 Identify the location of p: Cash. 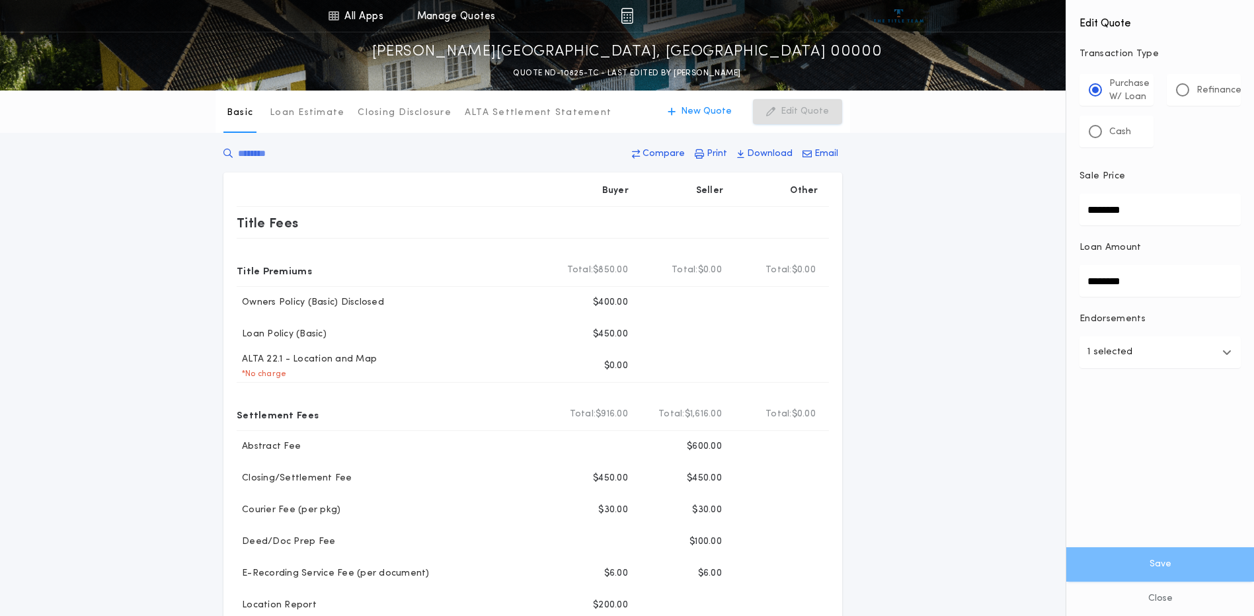
(1119, 132).